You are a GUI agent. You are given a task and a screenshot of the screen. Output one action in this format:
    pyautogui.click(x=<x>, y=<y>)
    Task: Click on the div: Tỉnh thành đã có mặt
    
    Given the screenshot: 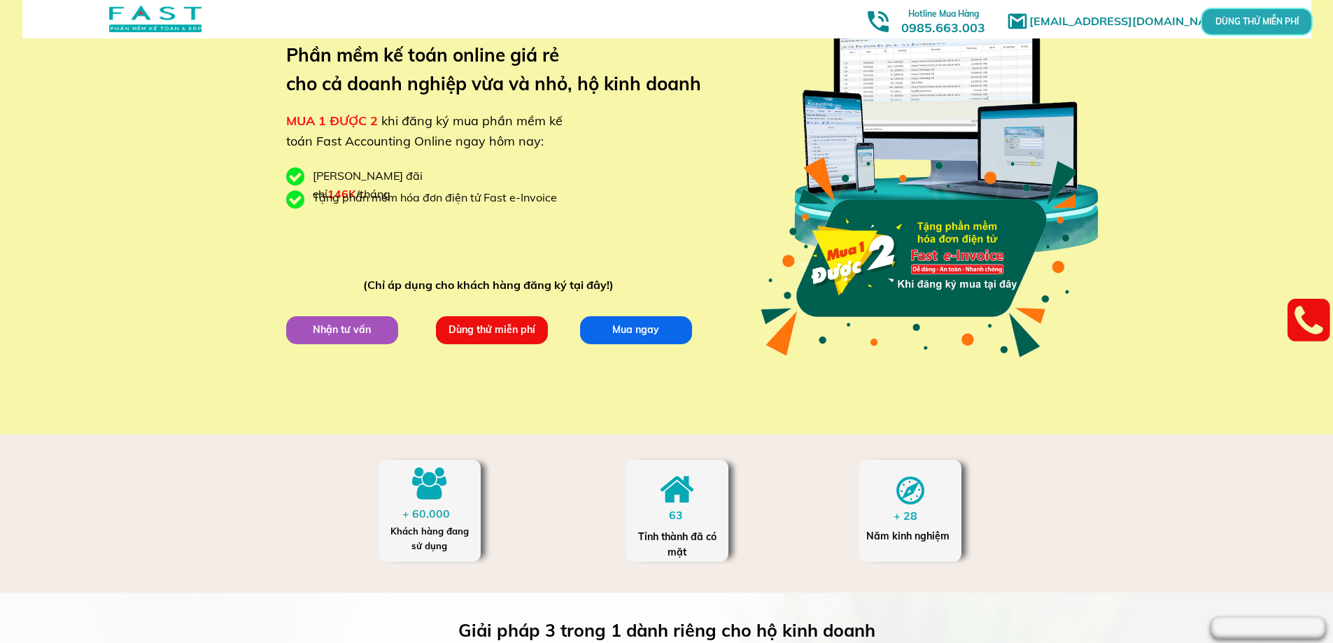 What is the action you would take?
    pyautogui.click(x=677, y=544)
    